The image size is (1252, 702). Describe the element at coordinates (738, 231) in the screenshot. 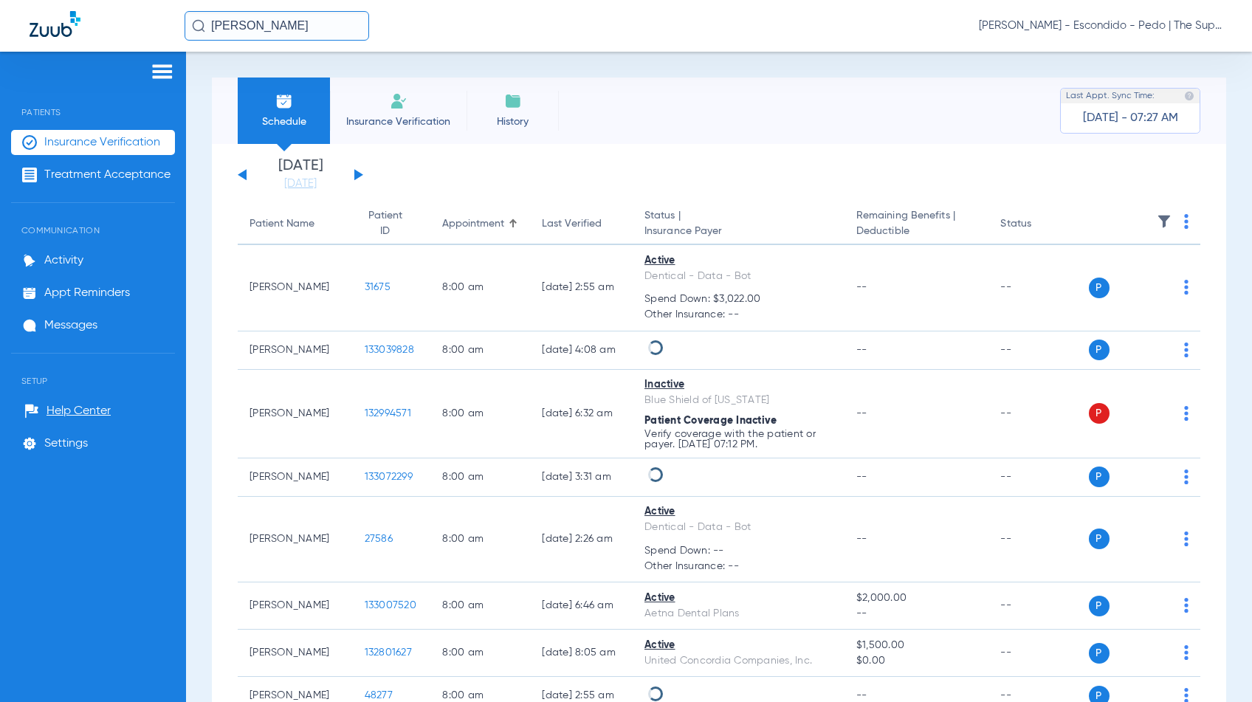

I see `span: Insurance Payer` at that location.